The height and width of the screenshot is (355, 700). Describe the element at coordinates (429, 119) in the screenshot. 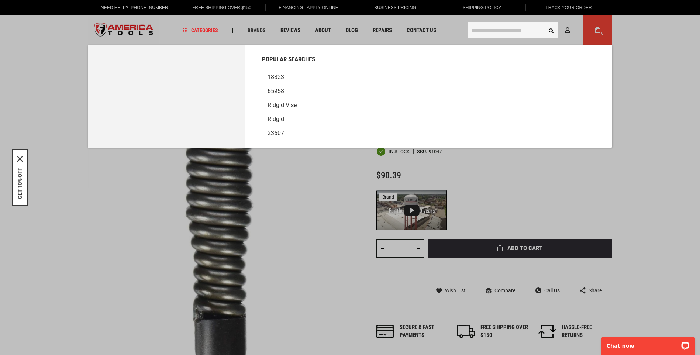

I see `a: Ridgid` at that location.